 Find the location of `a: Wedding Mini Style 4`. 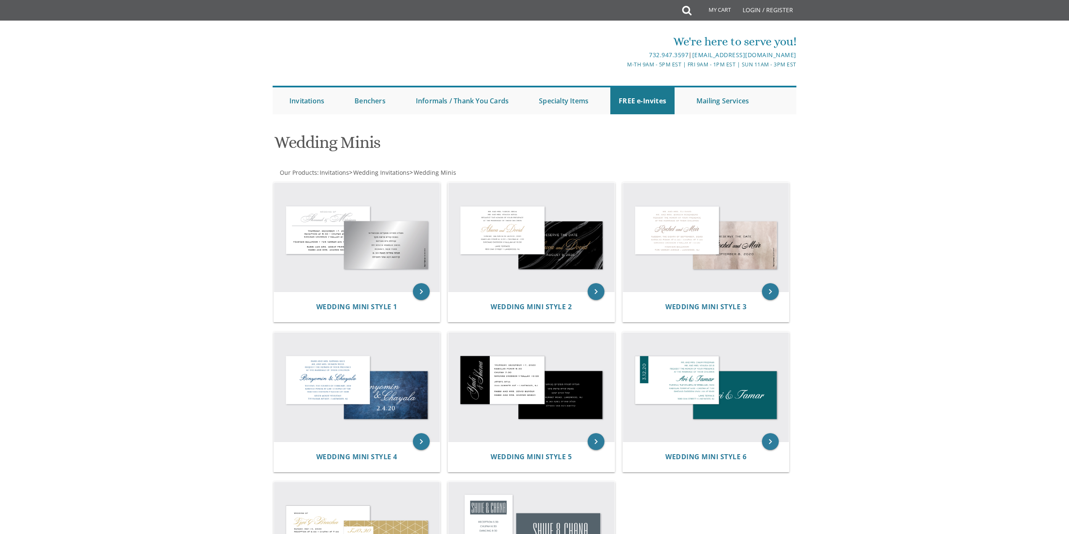

a: Wedding Mini Style 4 is located at coordinates (357, 457).